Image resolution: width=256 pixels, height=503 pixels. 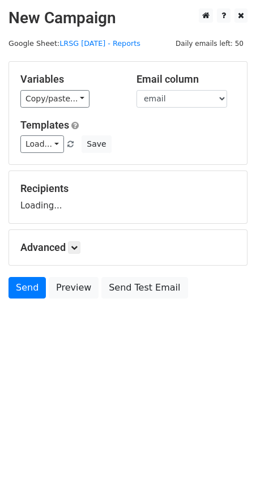 What do you see at coordinates (74, 43) in the screenshot?
I see `small: Google Sheet:` at bounding box center [74, 43].